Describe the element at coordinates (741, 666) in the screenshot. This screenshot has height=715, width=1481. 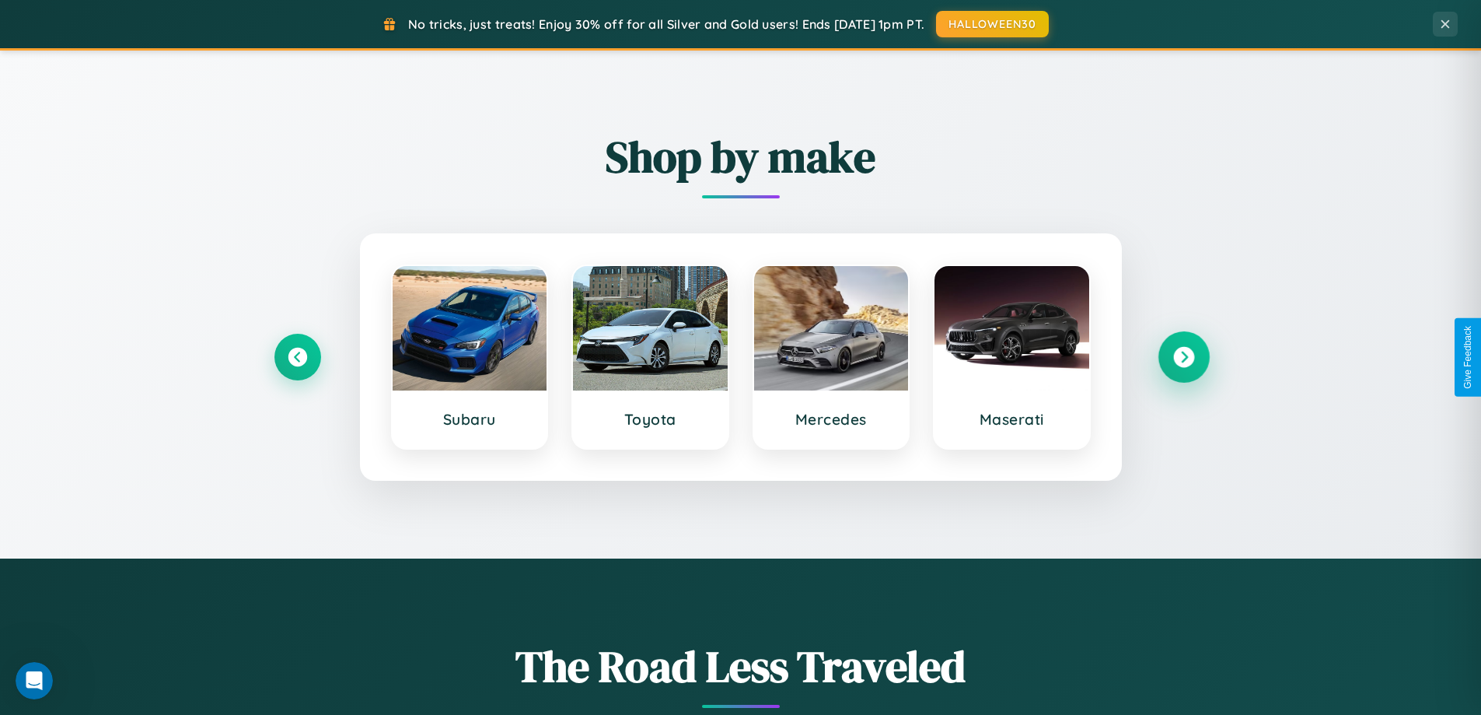
I see `h1: The Road Less Traveled` at that location.